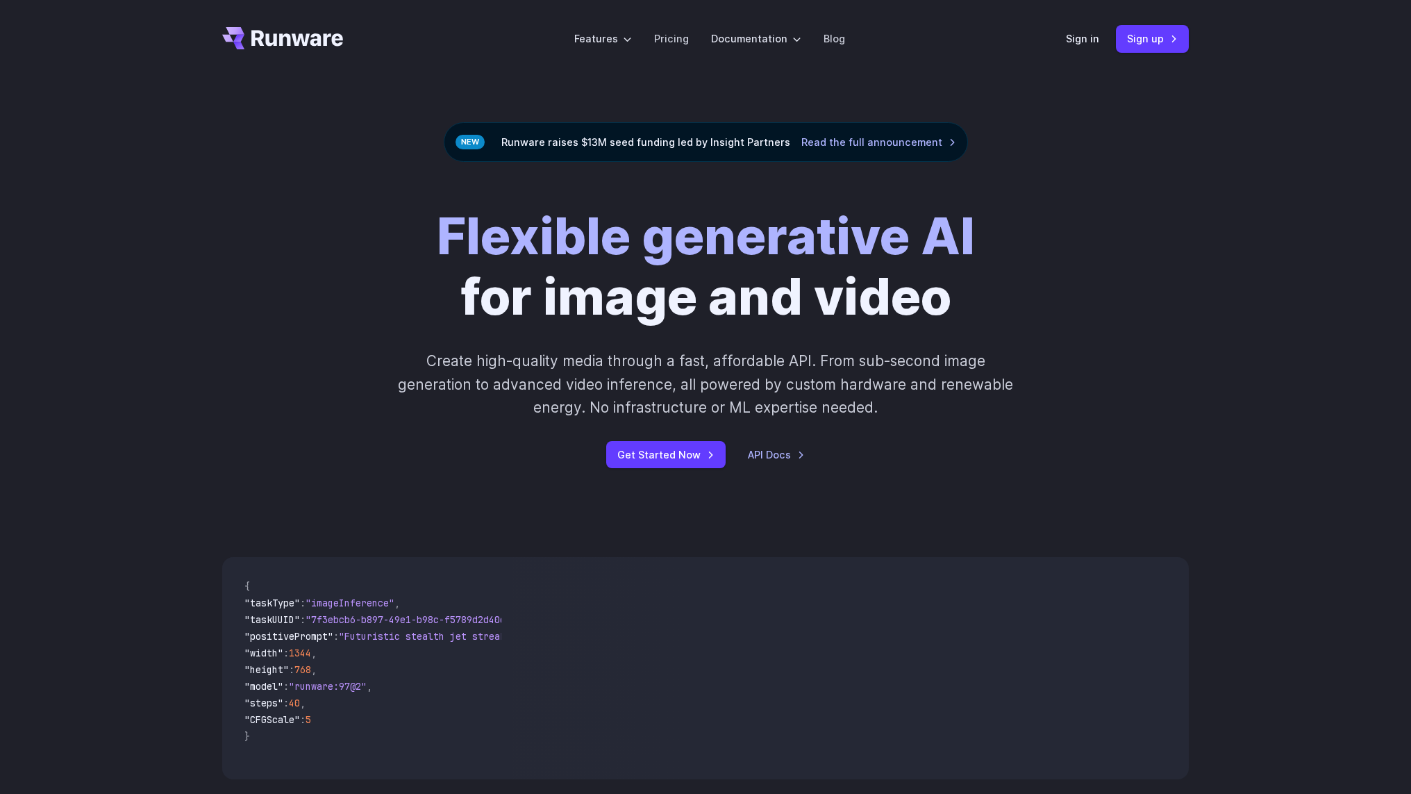  What do you see at coordinates (705, 267) in the screenshot?
I see `h1: for image and video` at bounding box center [705, 267].